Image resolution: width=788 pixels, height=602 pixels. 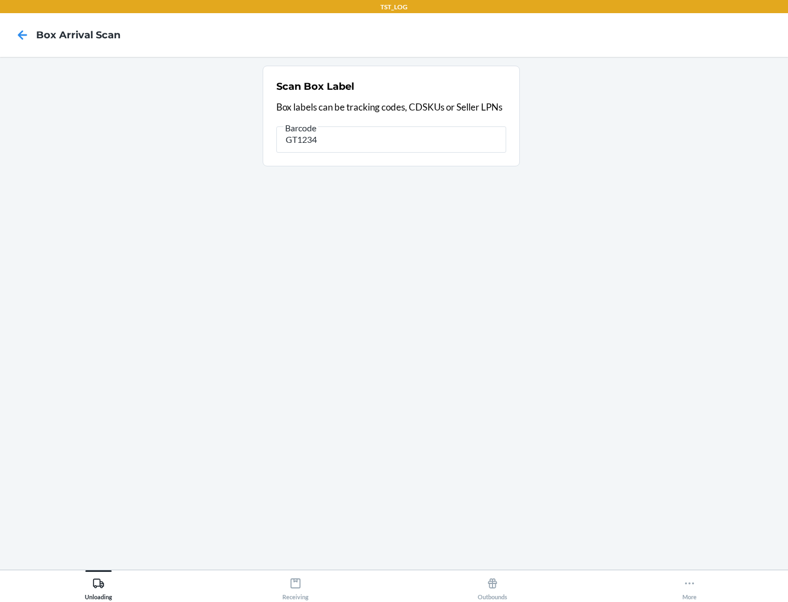 I want to click on span: Barcode, so click(x=300, y=128).